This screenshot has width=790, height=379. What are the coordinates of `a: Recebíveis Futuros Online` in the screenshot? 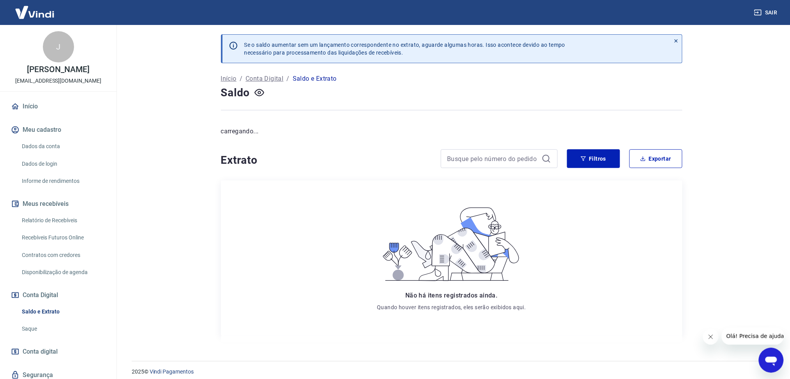 It's located at (63, 237).